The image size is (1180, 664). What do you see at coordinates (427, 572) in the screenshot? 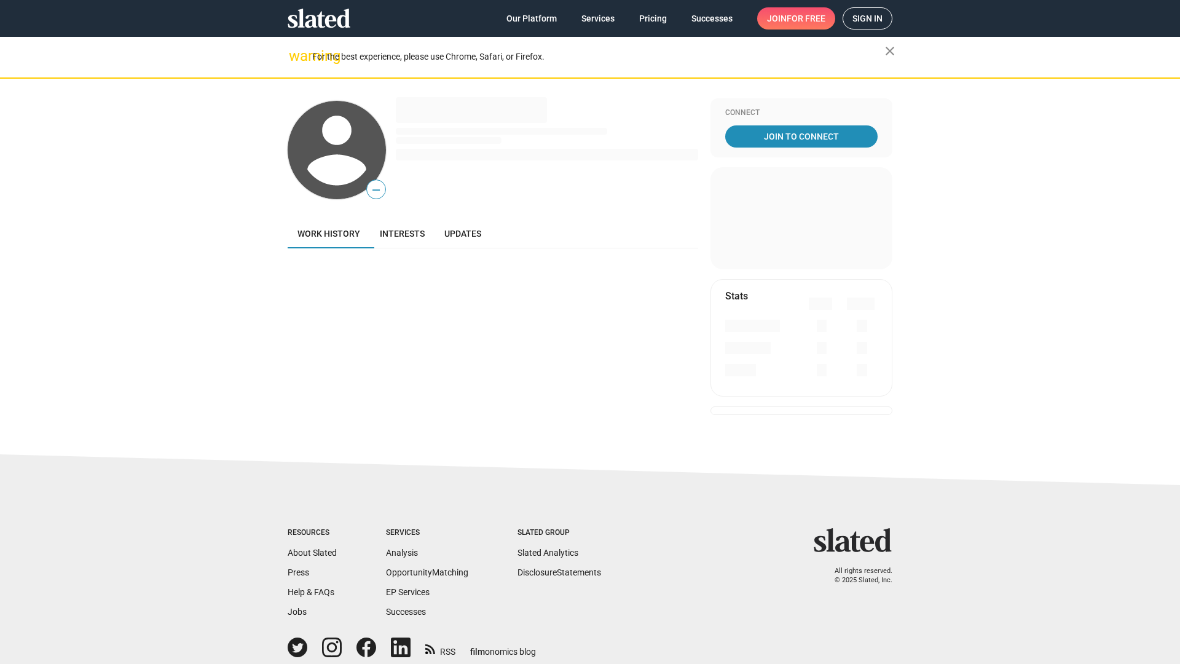
I see `a: OpportunityMatching` at bounding box center [427, 572].